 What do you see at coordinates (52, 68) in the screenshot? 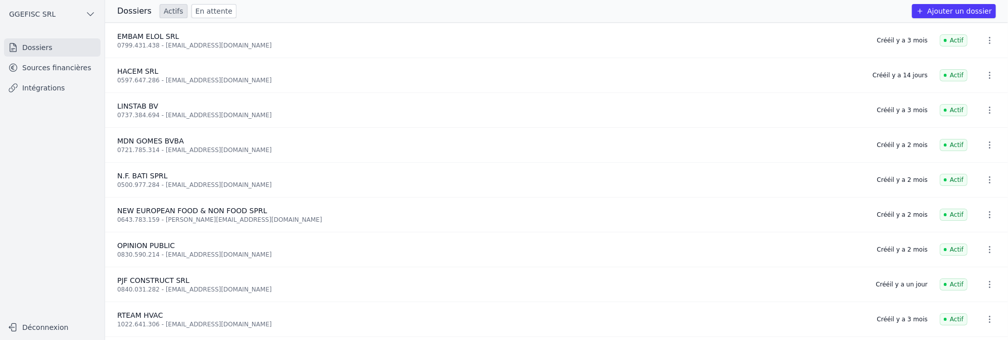
I see `a: Sources financières` at bounding box center [52, 68].